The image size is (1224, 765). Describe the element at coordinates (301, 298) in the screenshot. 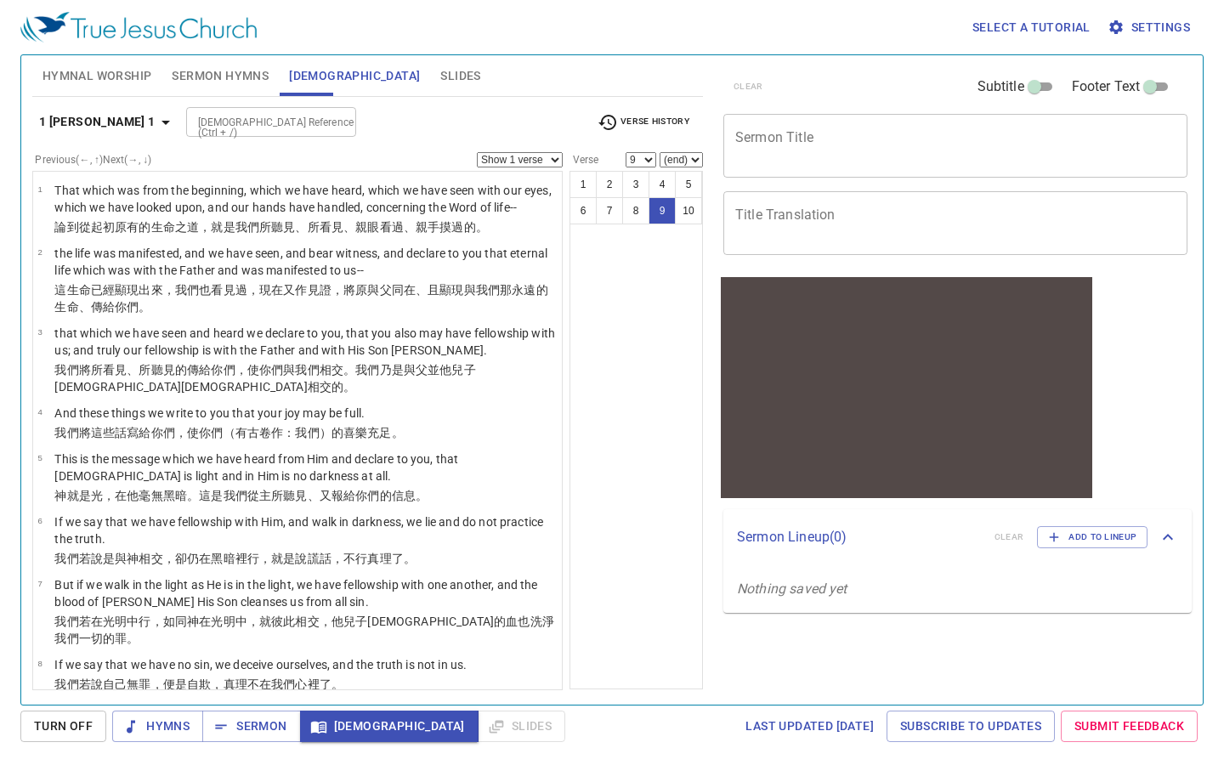

I see `wg3588: 生命` at that location.